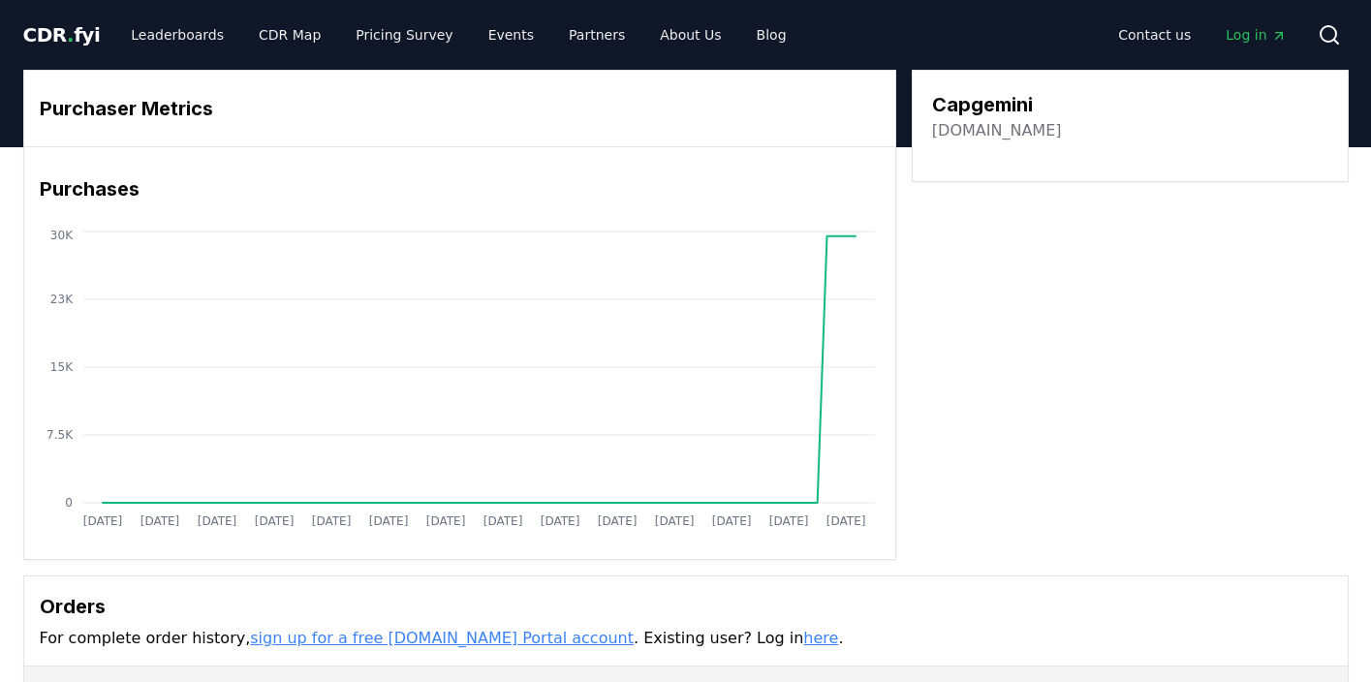 This screenshot has width=1371, height=682. Describe the element at coordinates (771, 35) in the screenshot. I see `a: Blog` at that location.